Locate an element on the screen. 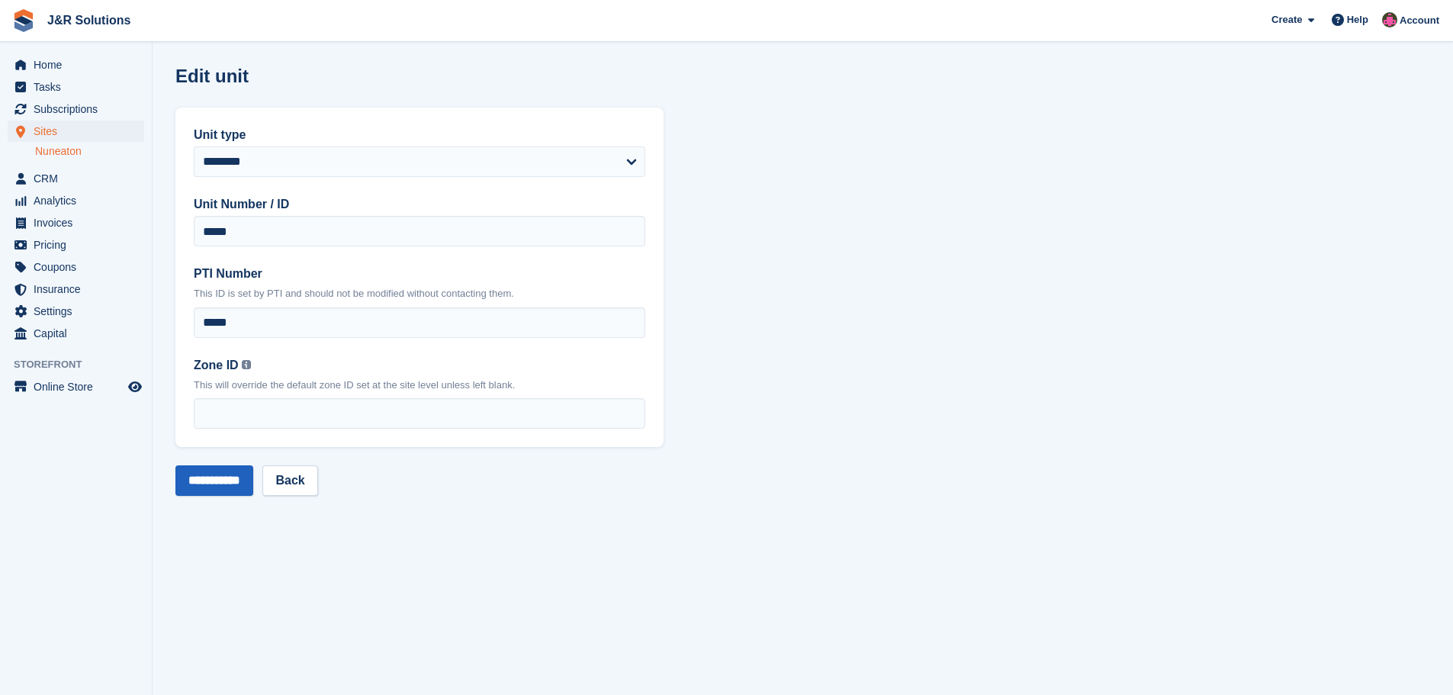 This screenshot has height=695, width=1453. p: This ID is set by PTI and should not be modified without contacting them. is located at coordinates (420, 294).